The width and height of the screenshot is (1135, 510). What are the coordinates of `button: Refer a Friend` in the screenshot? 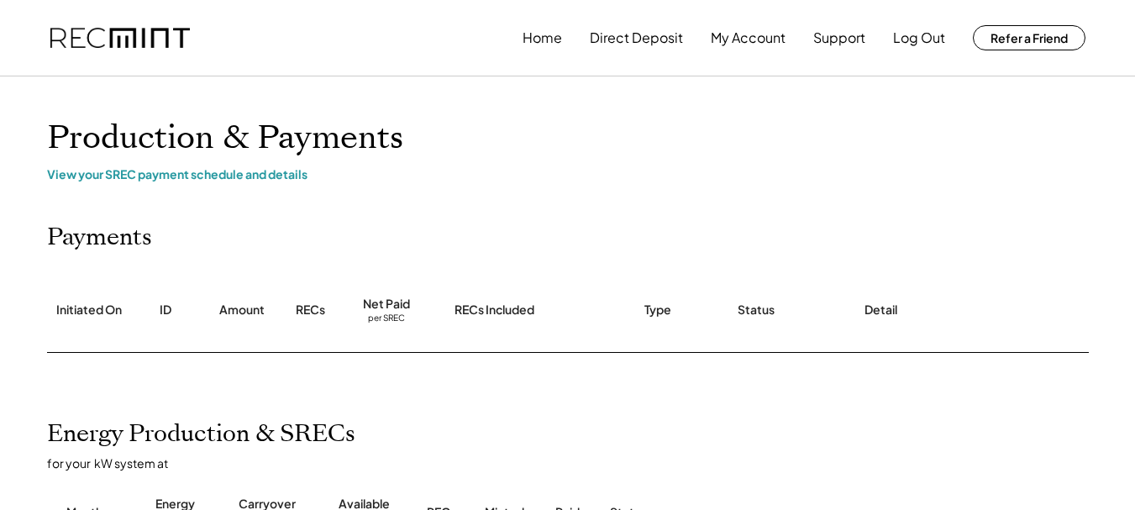 It's located at (1029, 38).